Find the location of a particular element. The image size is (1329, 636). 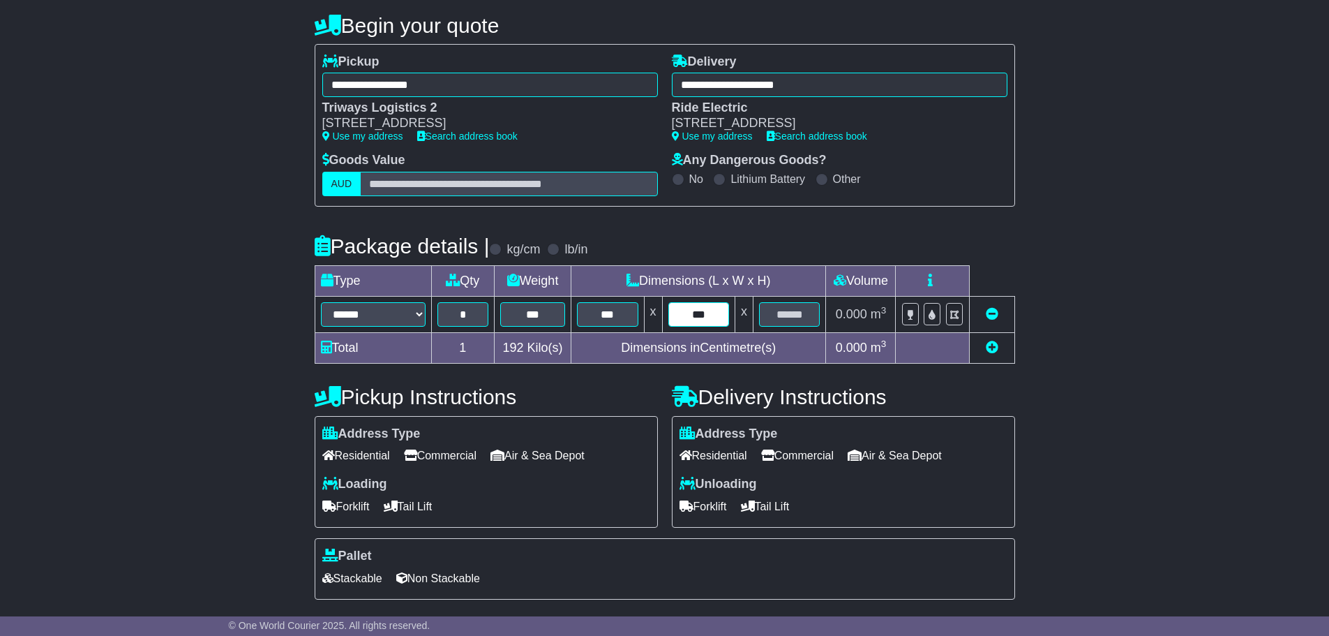

label: Any Dangerous Goods? is located at coordinates (749, 160).